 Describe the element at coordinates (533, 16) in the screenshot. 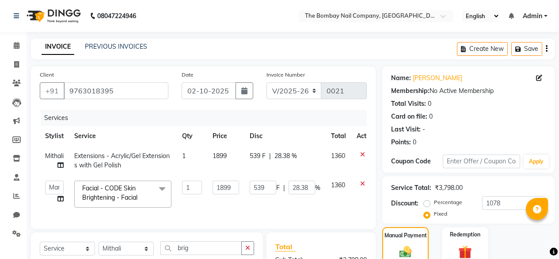

I see `span: Admin` at that location.